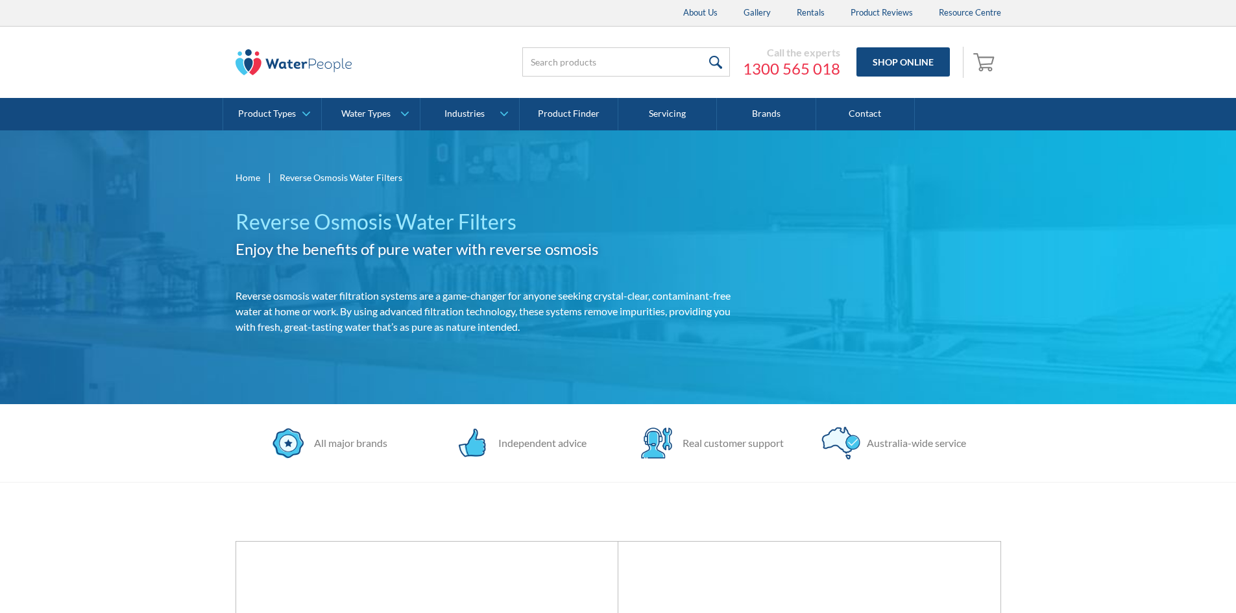 This screenshot has height=613, width=1236. I want to click on a: Water Types, so click(370, 114).